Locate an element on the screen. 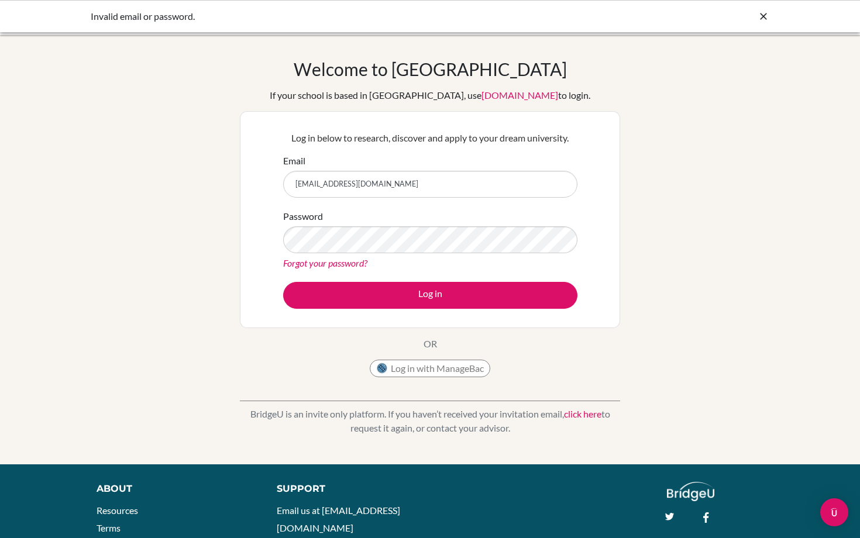  a: click here is located at coordinates (582, 413).